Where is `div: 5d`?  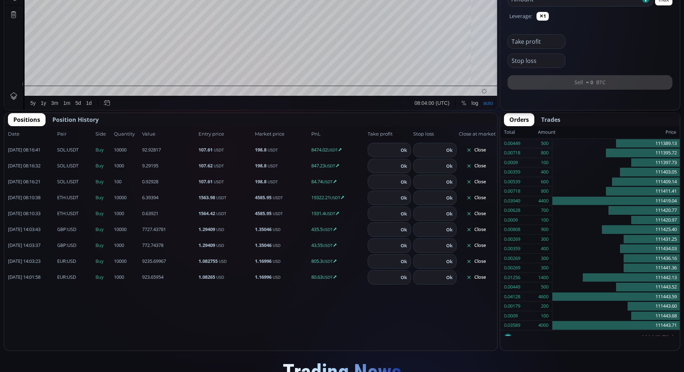 div: 5d is located at coordinates (74, 294).